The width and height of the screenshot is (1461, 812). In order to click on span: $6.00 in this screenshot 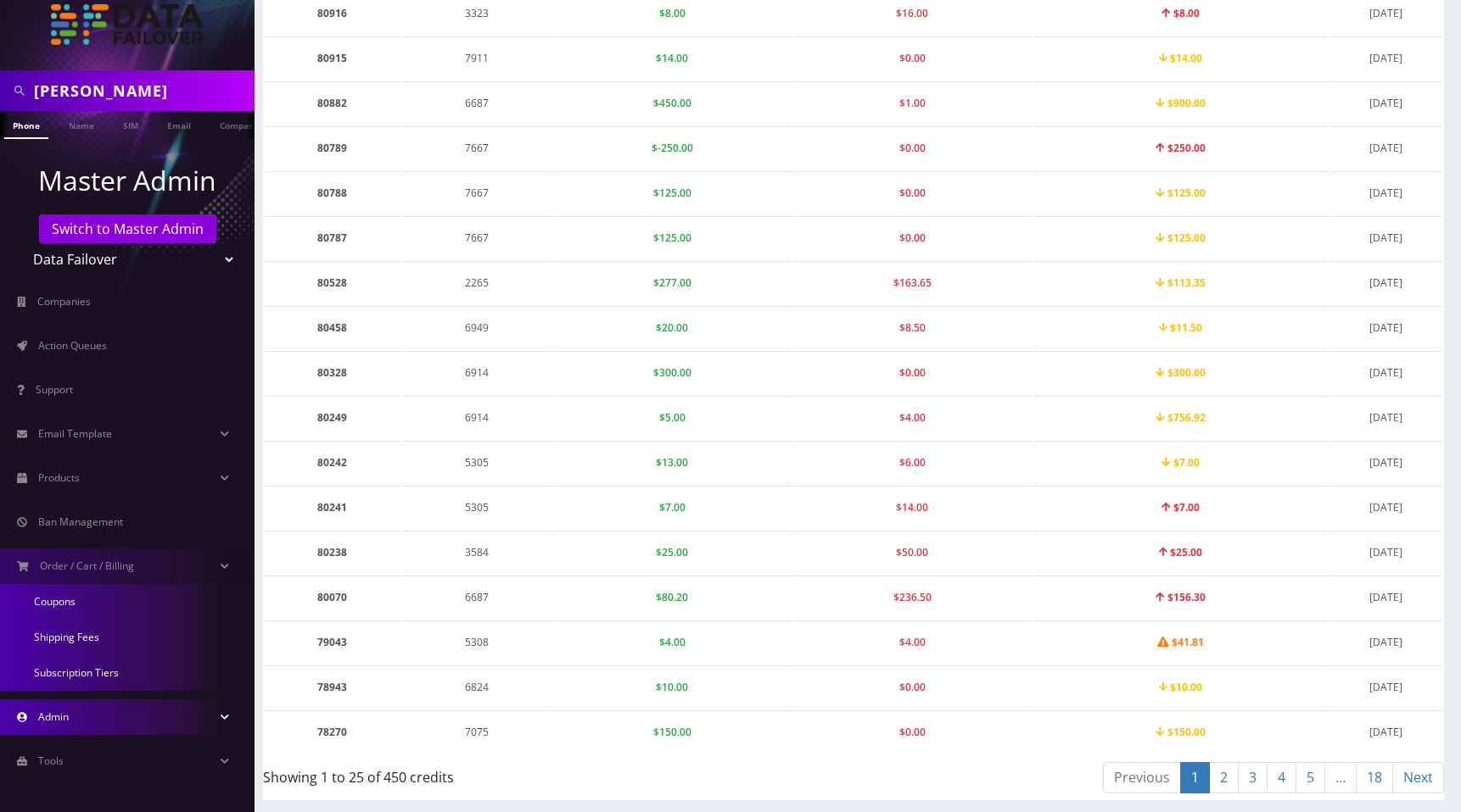, I will do `click(912, 462)`.